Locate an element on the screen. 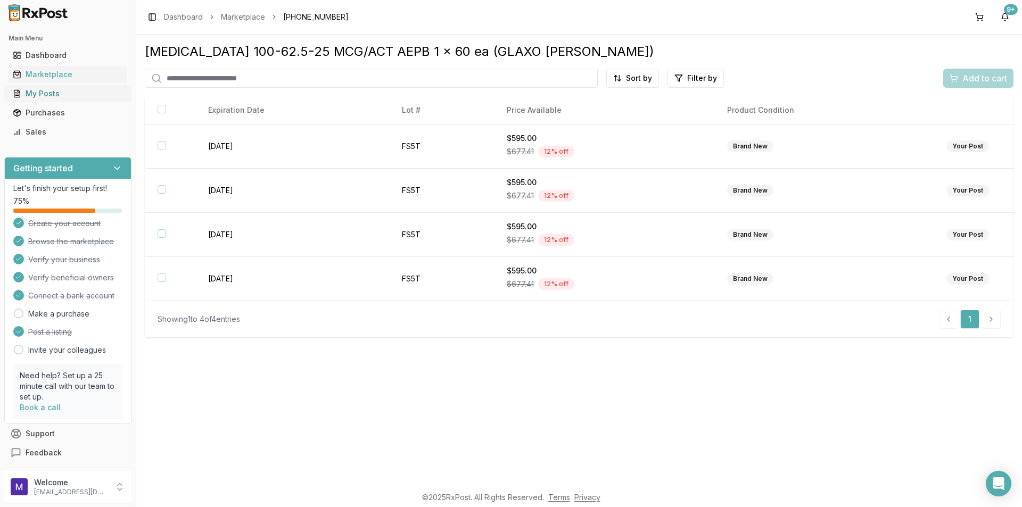  div: Showing 1 to 4 of 4 entries is located at coordinates (199, 319).